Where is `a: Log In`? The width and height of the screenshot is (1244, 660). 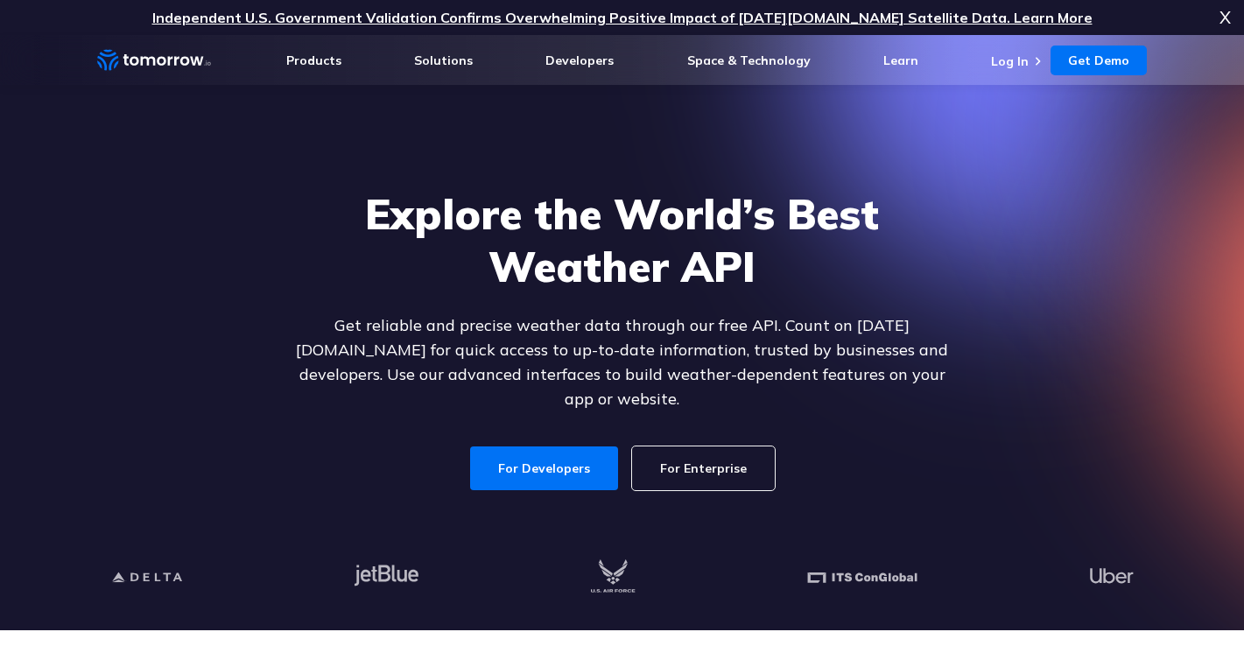 a: Log In is located at coordinates (1010, 61).